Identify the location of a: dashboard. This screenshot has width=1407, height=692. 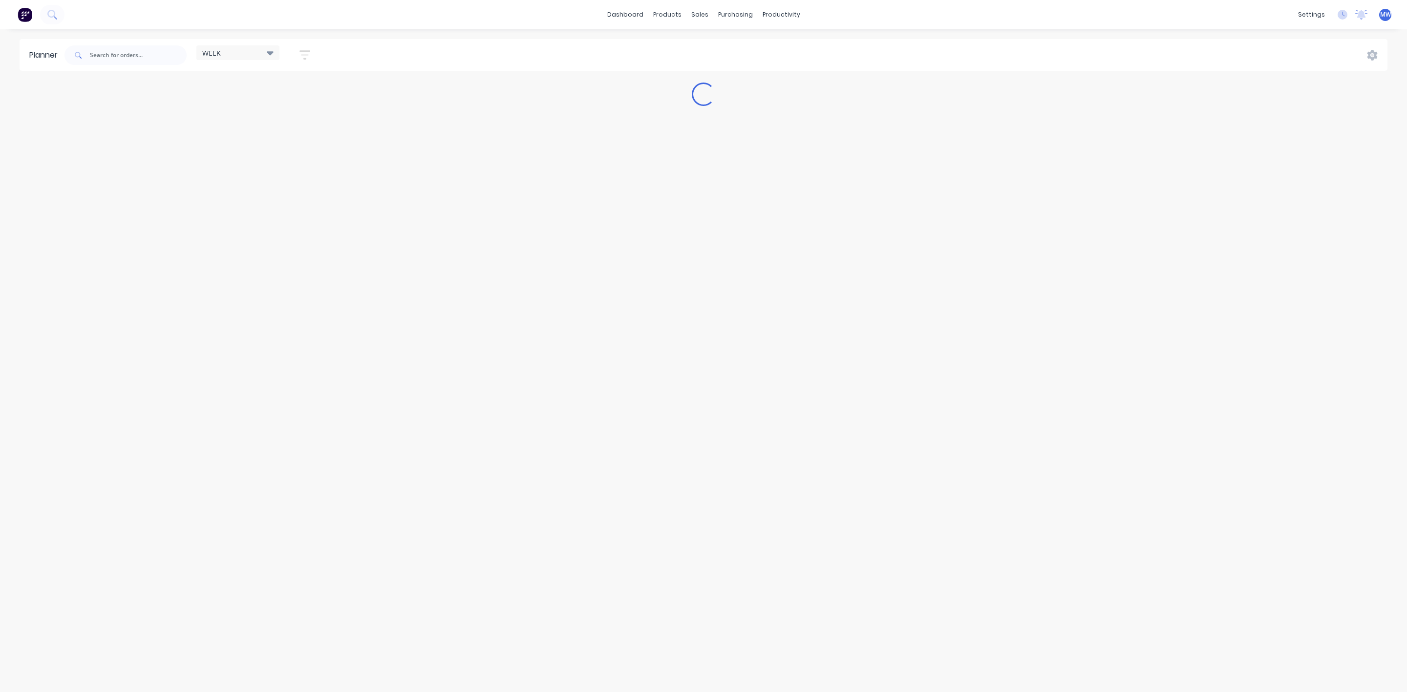
(625, 15).